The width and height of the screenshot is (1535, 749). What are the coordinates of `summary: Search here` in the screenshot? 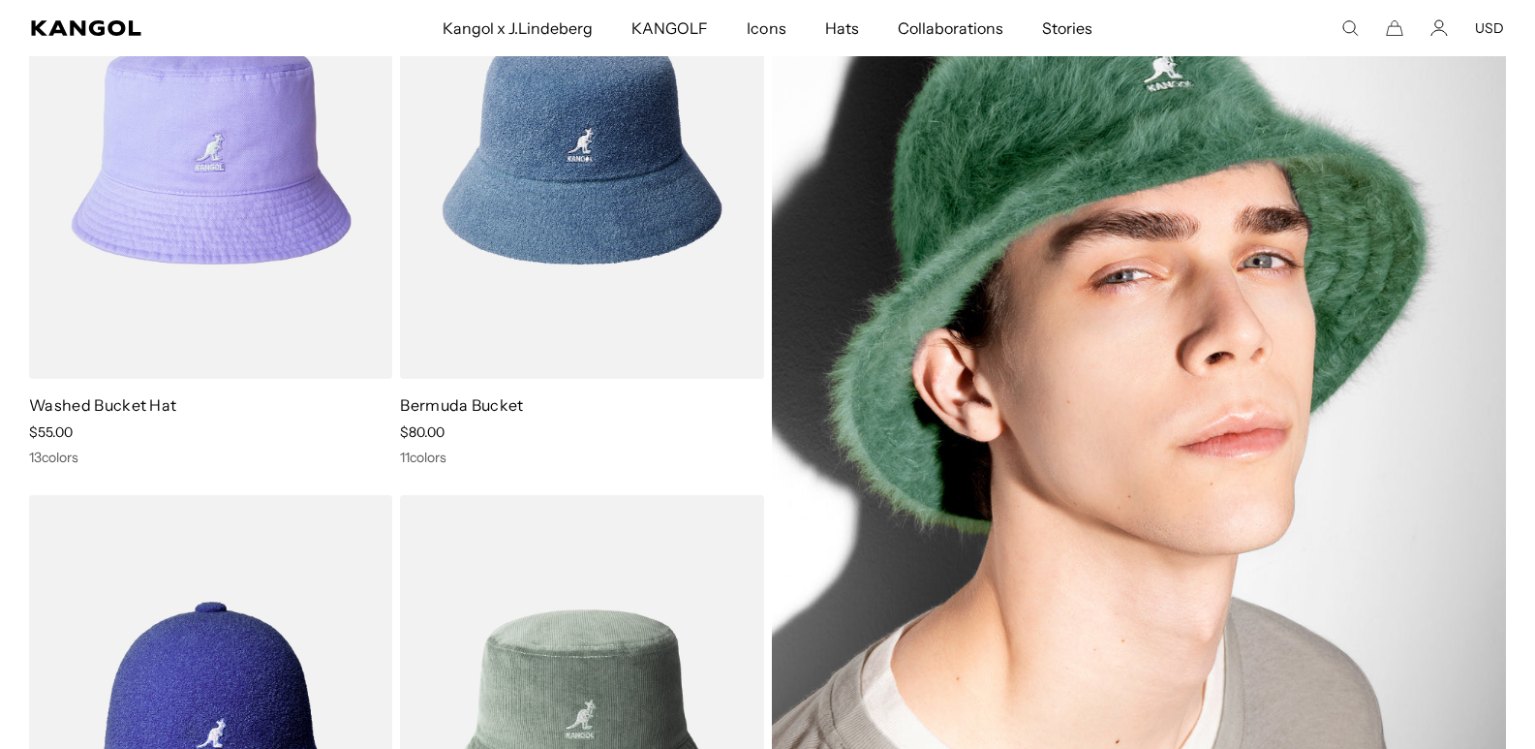 It's located at (1350, 28).